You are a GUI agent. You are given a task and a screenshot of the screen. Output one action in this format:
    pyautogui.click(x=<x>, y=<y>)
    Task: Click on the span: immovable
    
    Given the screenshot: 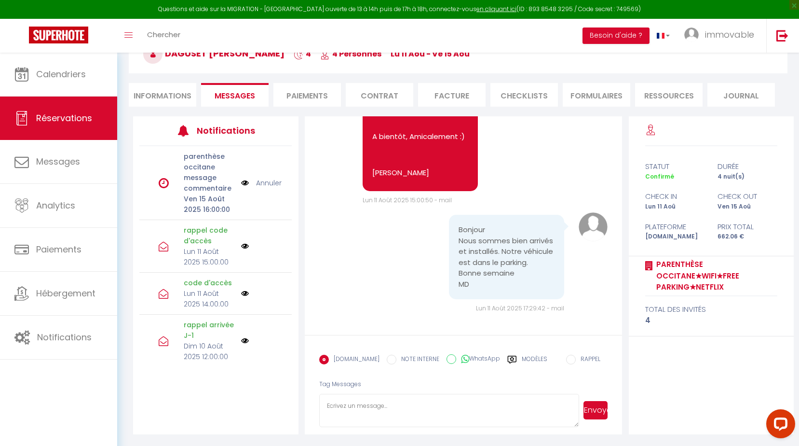 What is the action you would take?
    pyautogui.click(x=730, y=34)
    